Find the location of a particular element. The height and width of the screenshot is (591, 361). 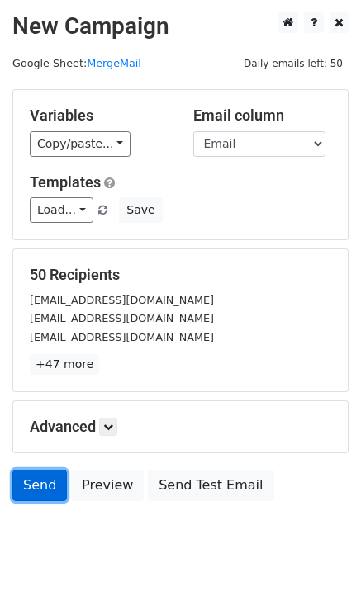

h5: Email column is located at coordinates (262, 116).